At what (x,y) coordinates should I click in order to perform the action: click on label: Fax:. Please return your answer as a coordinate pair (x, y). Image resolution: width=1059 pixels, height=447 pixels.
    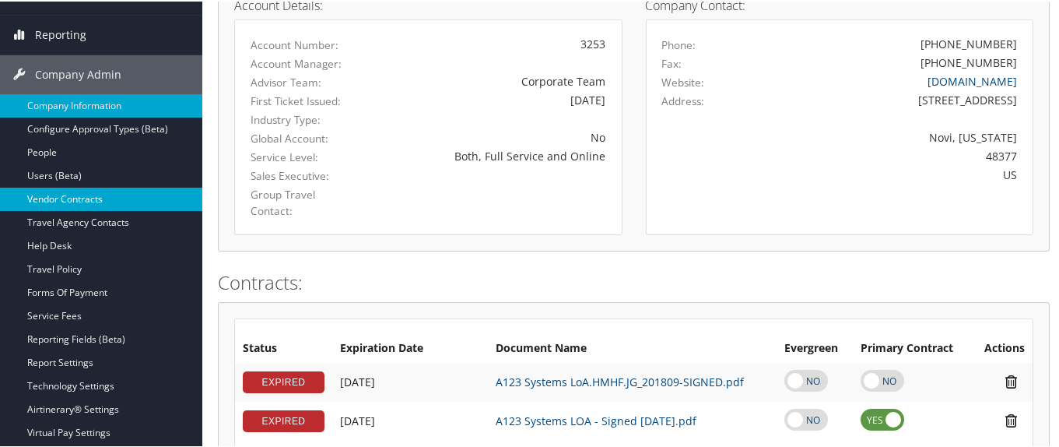
    Looking at the image, I should click on (673, 62).